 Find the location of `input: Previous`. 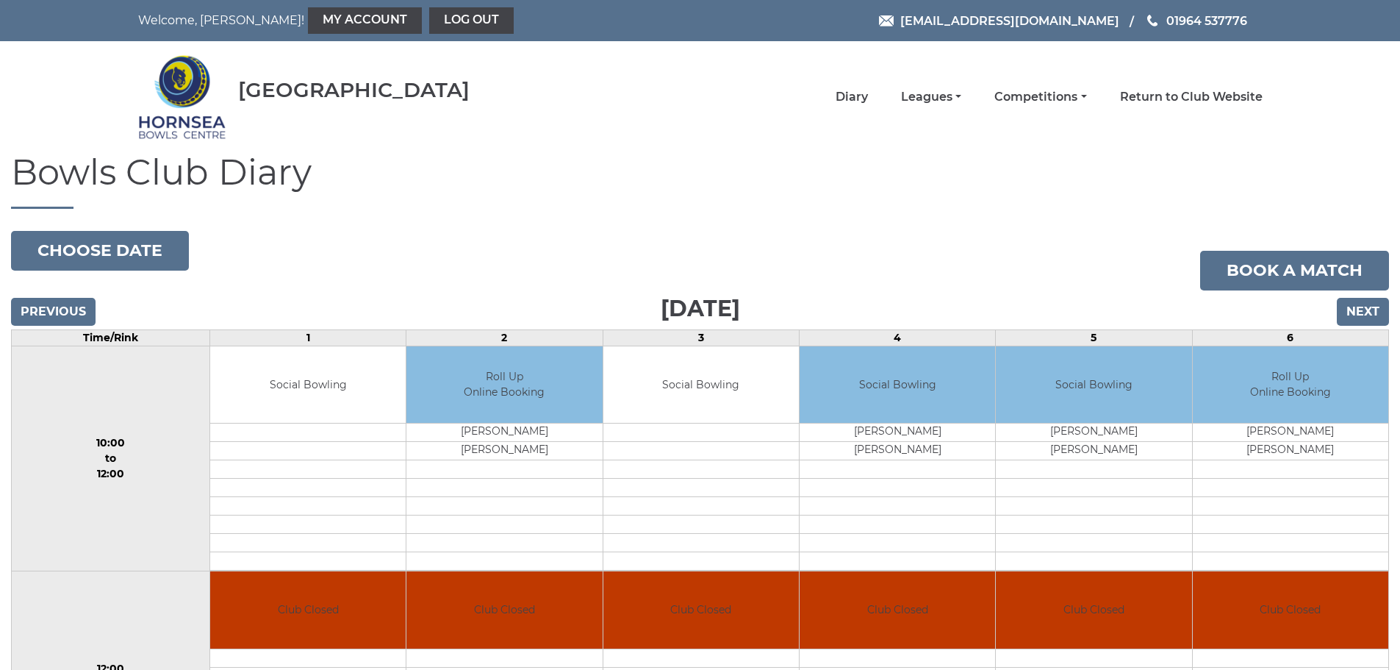

input: Previous is located at coordinates (53, 312).